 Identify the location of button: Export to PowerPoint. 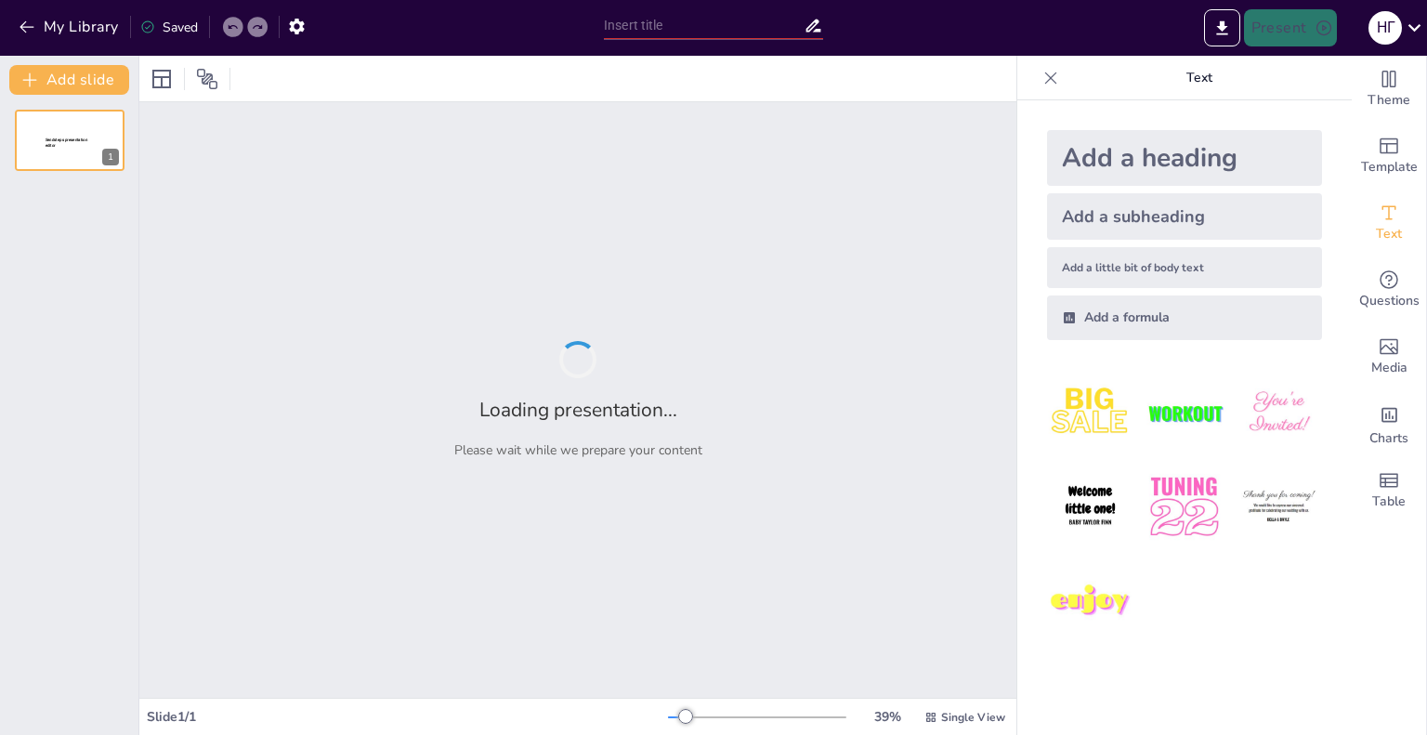
(1222, 28).